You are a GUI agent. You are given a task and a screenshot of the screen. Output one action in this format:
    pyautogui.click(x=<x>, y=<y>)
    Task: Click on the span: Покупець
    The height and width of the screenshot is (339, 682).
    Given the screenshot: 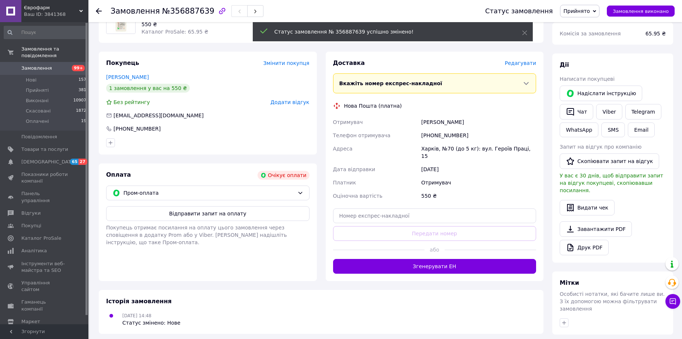 What is the action you would take?
    pyautogui.click(x=123, y=63)
    